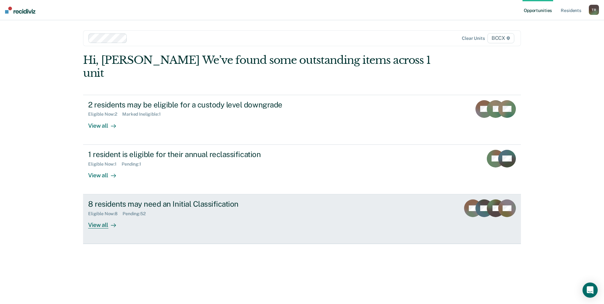  What do you see at coordinates (20, 10) in the screenshot?
I see `img: Recidiviz` at bounding box center [20, 10].